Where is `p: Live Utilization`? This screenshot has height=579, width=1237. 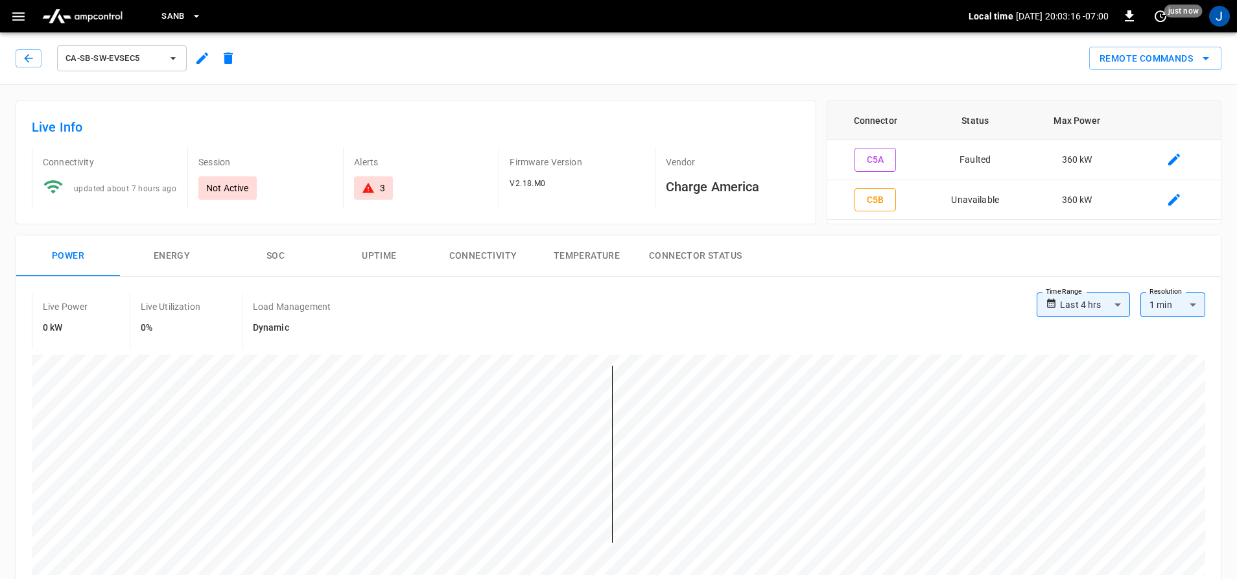
p: Live Utilization is located at coordinates (171, 307).